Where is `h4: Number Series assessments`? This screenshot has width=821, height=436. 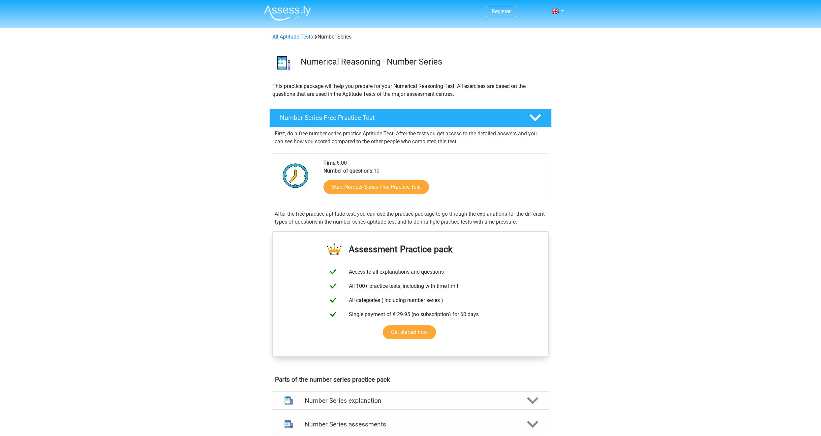
h4: Number Series assessments is located at coordinates (410, 425).